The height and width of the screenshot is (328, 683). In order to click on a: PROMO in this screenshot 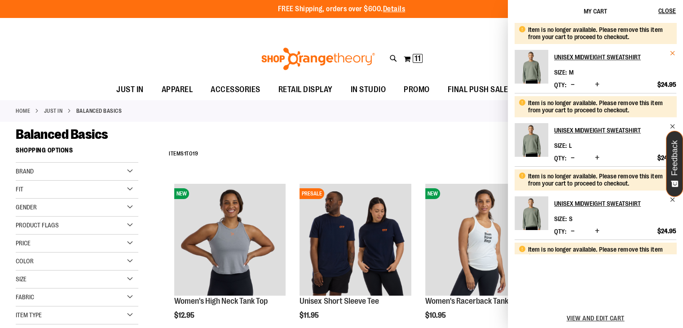, I will do `click(417, 90)`.